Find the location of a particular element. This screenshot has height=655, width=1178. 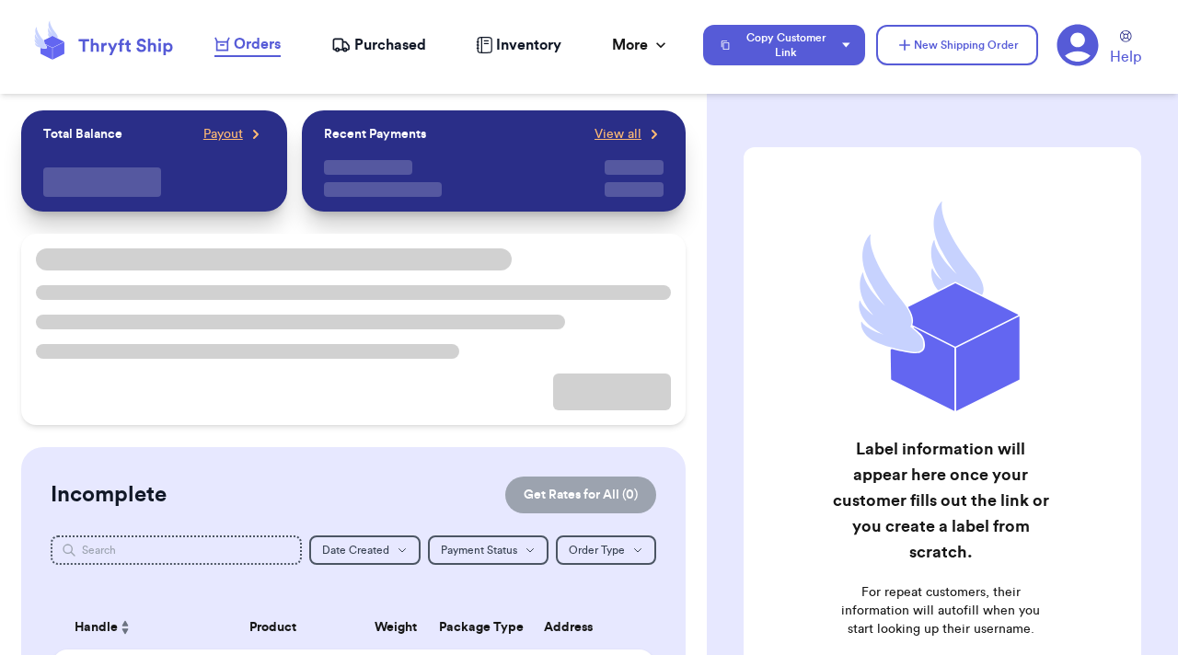

a: Inventory is located at coordinates (518, 45).